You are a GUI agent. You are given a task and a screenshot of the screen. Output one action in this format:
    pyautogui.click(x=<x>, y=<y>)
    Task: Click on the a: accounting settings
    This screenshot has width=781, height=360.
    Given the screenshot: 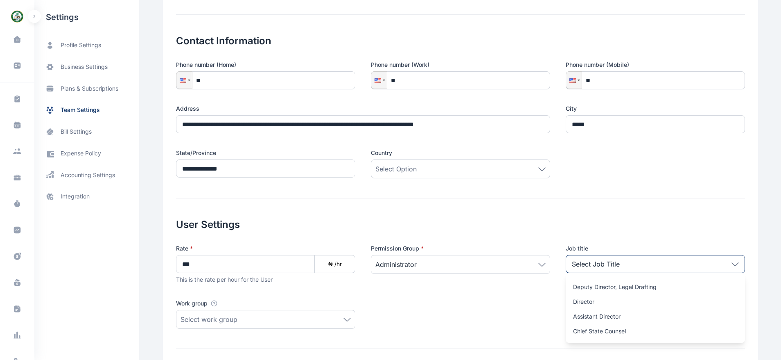 What is the action you would take?
    pyautogui.click(x=87, y=175)
    